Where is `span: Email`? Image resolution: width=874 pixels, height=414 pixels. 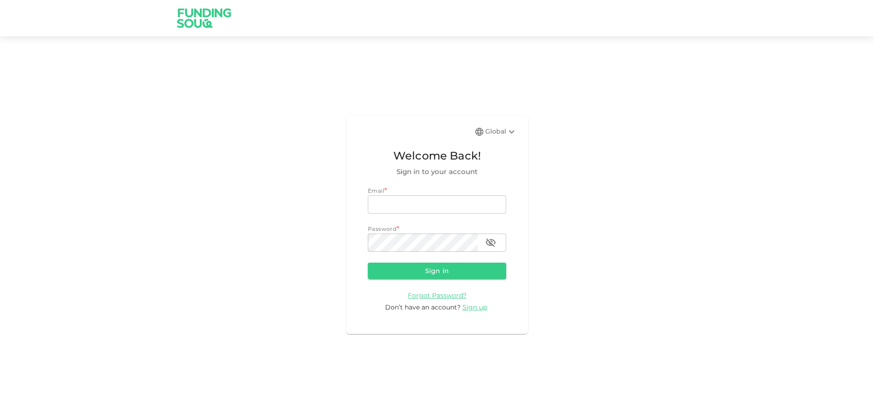
span: Email is located at coordinates (376, 191).